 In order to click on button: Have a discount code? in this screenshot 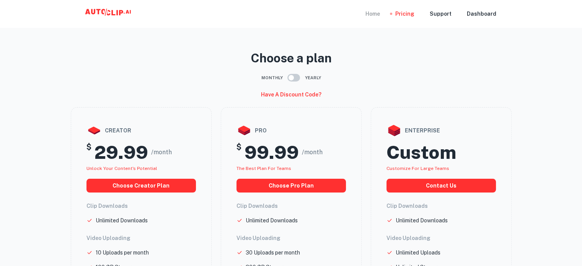, I will do `click(291, 94)`.